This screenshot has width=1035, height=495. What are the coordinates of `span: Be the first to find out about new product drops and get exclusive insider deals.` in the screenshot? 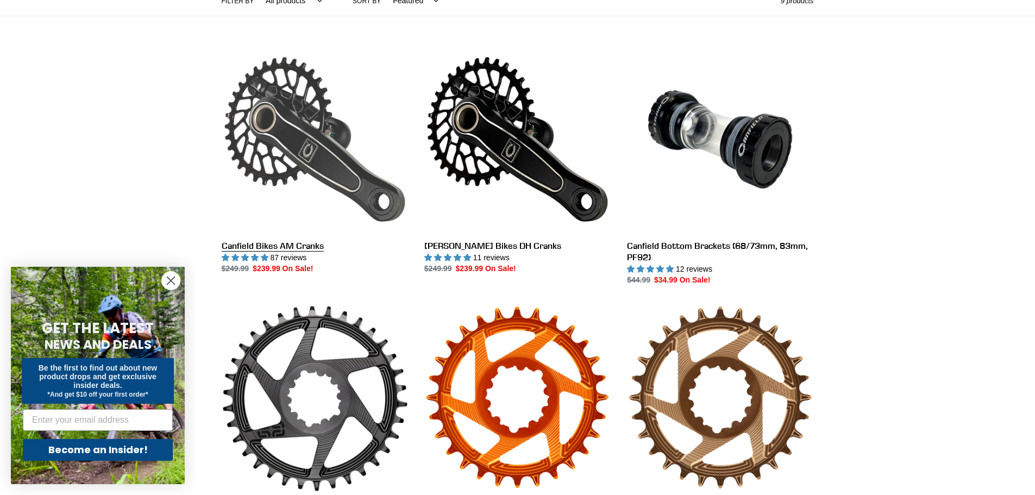 It's located at (98, 377).